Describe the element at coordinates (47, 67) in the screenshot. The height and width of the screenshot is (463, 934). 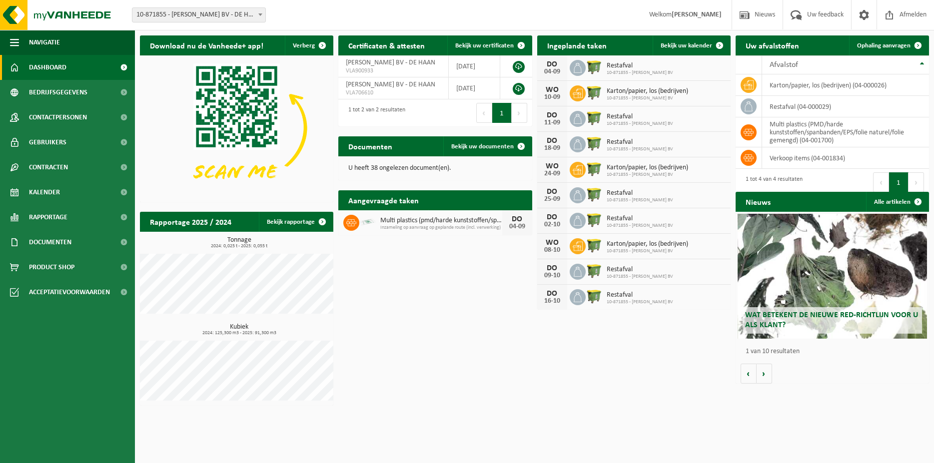
I see `span: Dashboard` at that location.